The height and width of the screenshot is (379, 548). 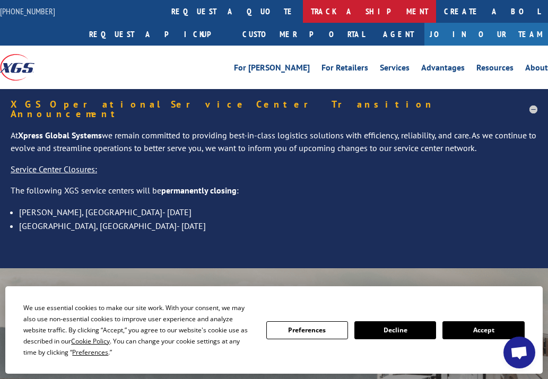 I want to click on div: We use essential cookies to make our site work. With your consent, we may also use non-essential ..., so click(x=138, y=330).